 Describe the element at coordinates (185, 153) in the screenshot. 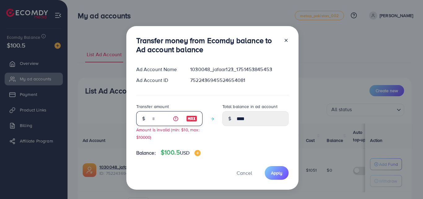

I see `span: USD` at that location.